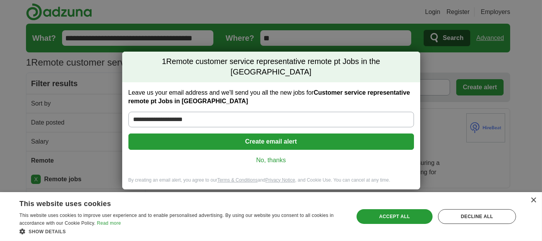 Image resolution: width=542 pixels, height=241 pixels. I want to click on div: Show details, so click(182, 231).